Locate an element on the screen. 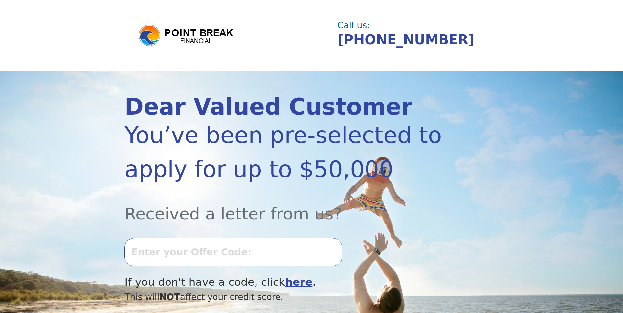 This screenshot has width=623, height=313. div: Call us: is located at coordinates (415, 25).